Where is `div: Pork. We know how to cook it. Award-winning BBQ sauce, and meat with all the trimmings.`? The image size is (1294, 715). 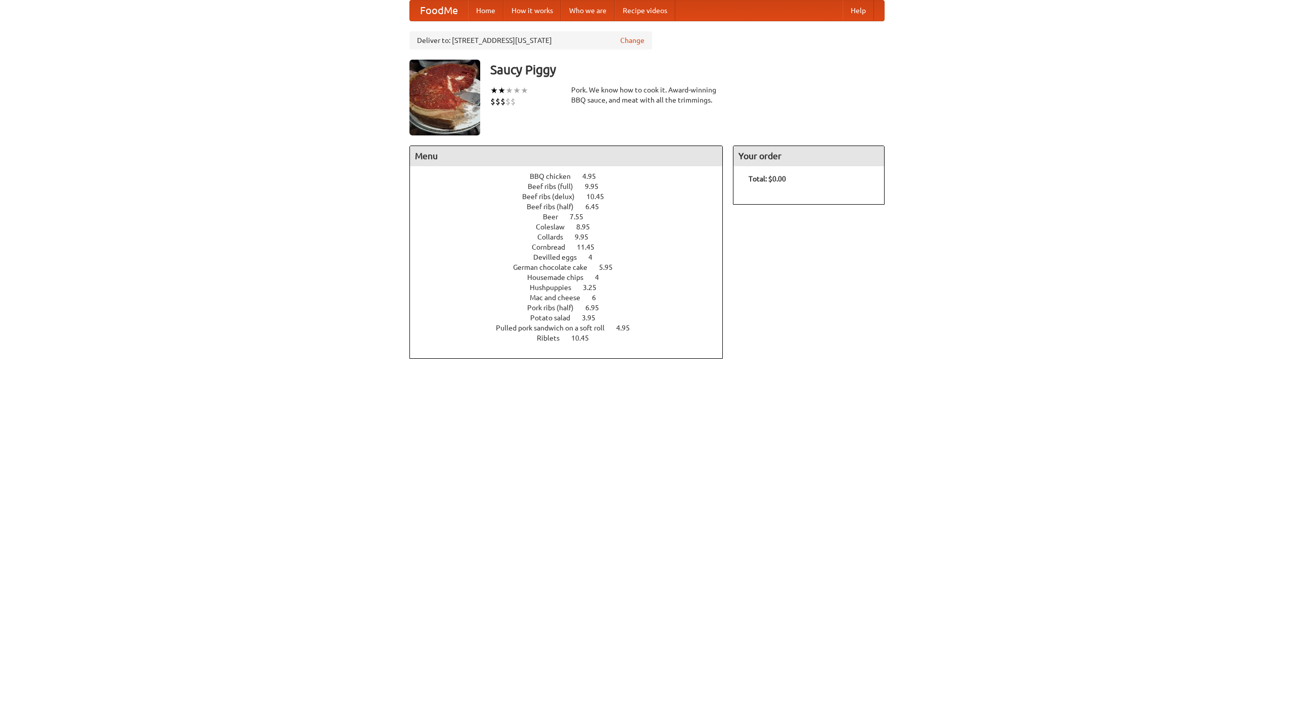 div: Pork. We know how to cook it. Award-winning BBQ sauce, and meat with all the trimmings. is located at coordinates (647, 95).